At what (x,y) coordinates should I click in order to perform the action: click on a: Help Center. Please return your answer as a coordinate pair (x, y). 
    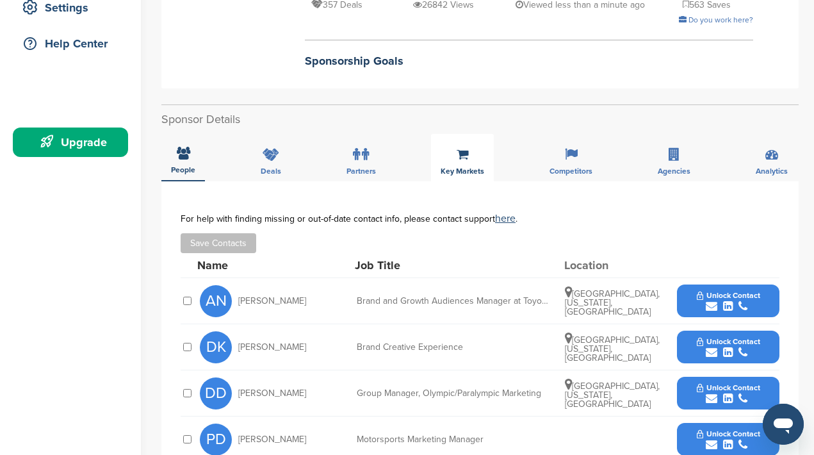
    Looking at the image, I should click on (70, 44).